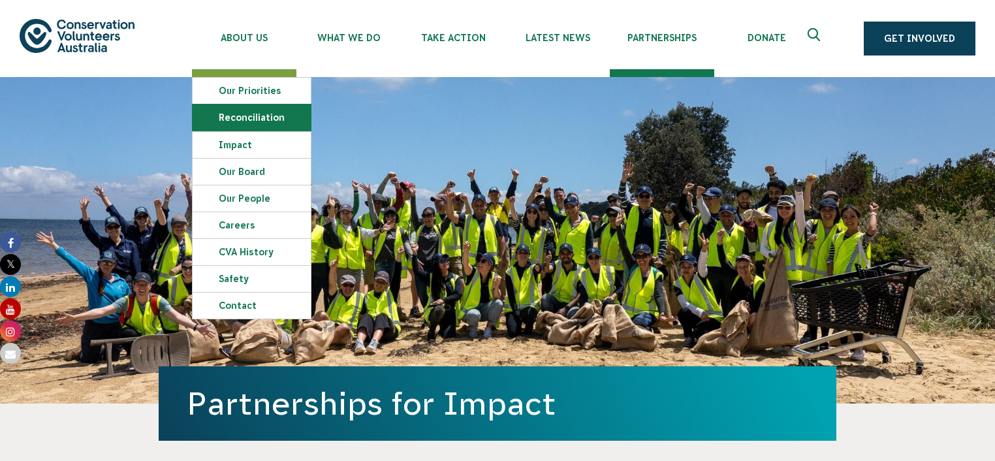  Describe the element at coordinates (349, 38) in the screenshot. I see `span: What We Do` at that location.